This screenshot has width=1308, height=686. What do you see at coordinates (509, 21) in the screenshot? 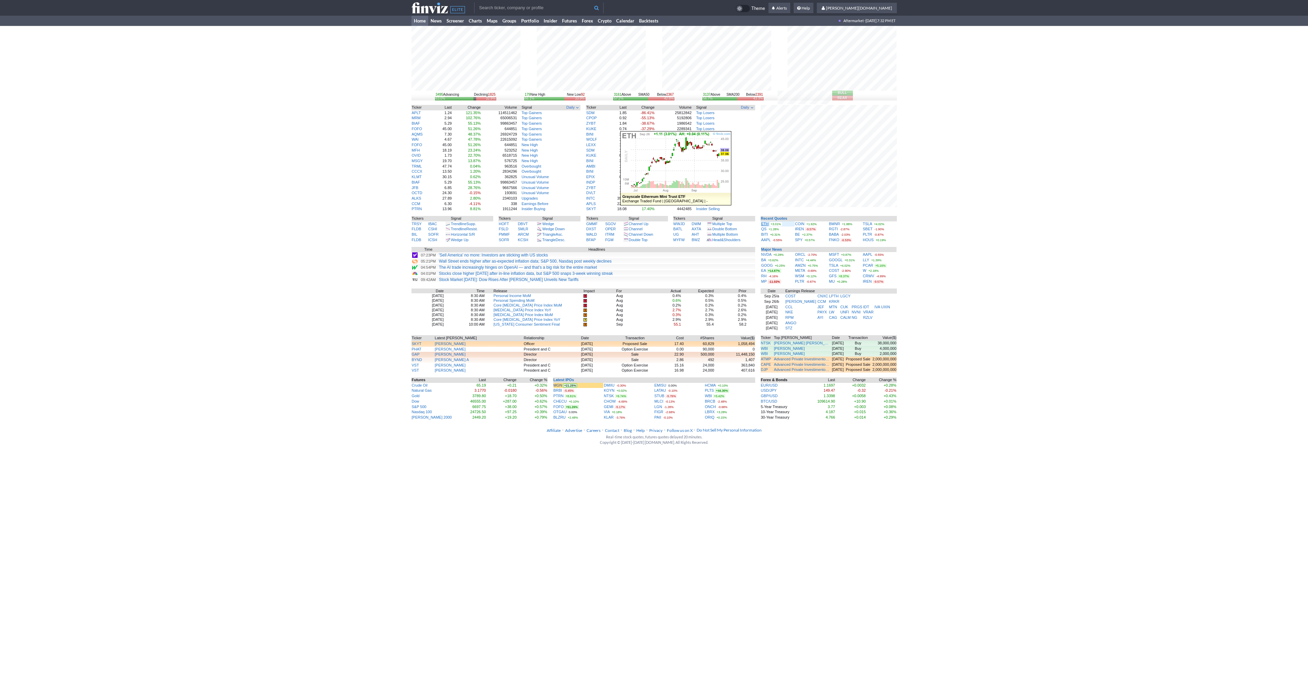
I see `a: Groups` at bounding box center [509, 21].